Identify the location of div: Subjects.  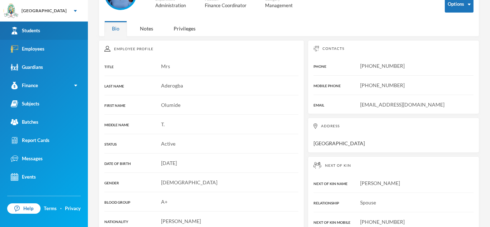
(25, 104).